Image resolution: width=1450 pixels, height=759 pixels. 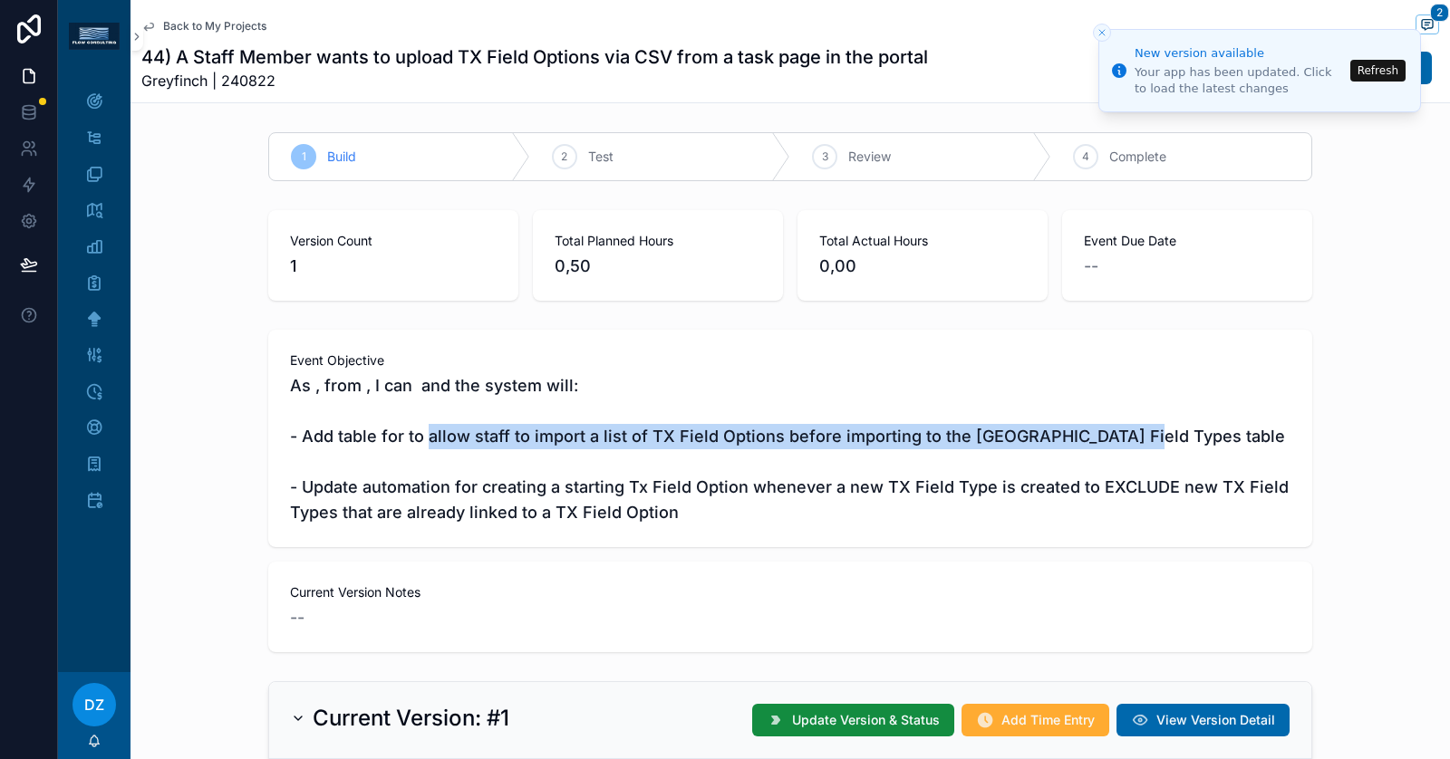 What do you see at coordinates (204, 26) in the screenshot?
I see `a: Back to My Projects` at bounding box center [204, 26].